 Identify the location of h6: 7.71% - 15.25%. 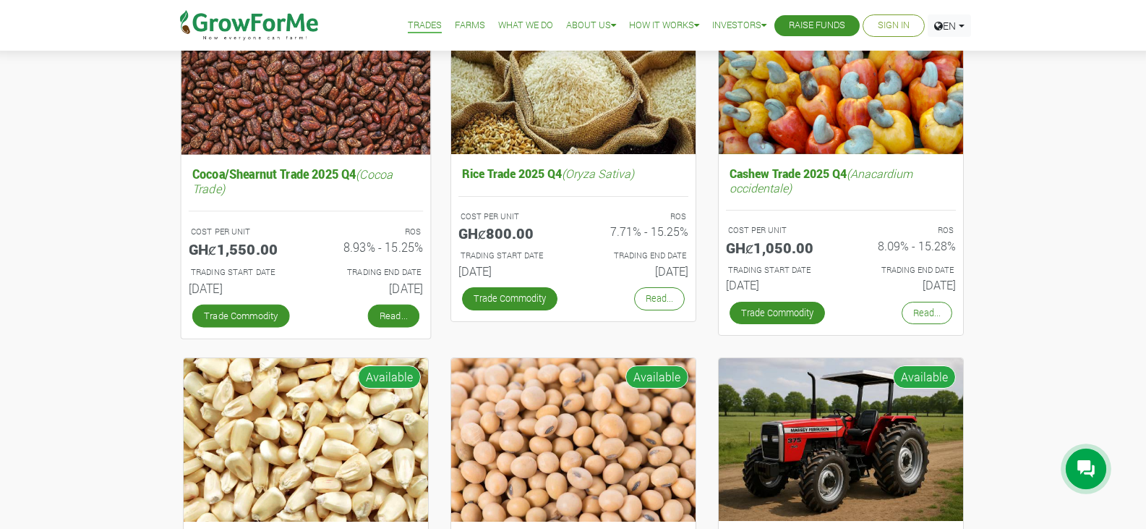
(636, 231).